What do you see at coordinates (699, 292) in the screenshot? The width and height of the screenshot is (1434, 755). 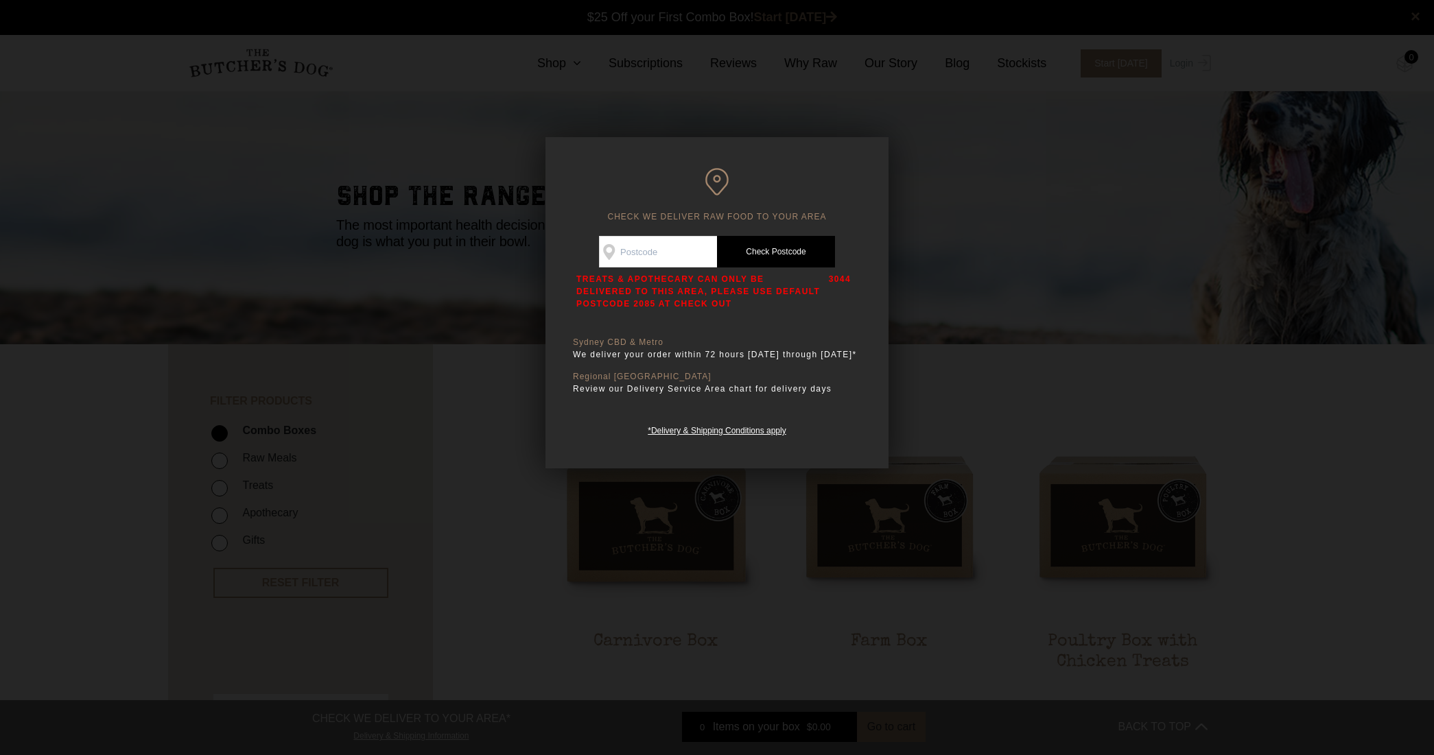 I see `p: TREATS & APOTHECARY CAN ONLY BE DELIVERED TO THIS AREA, PLEASE USE DEFAULT POSTCODE 2085 AT CHECK...` at bounding box center [699, 292].